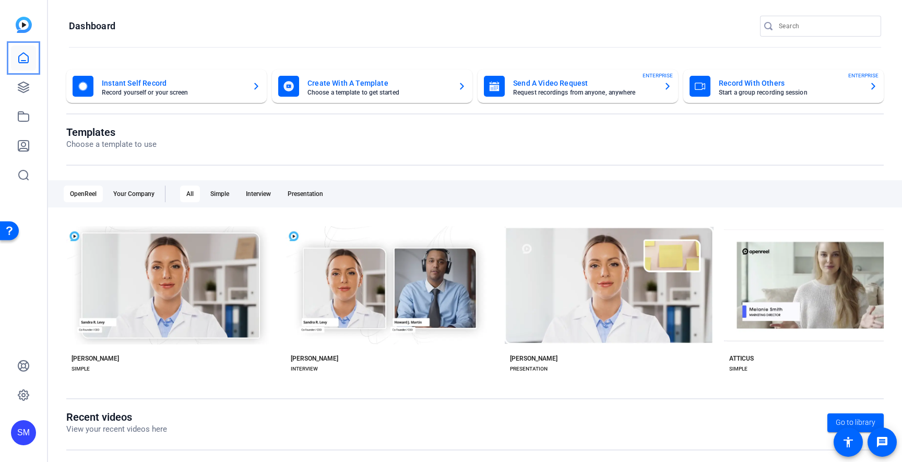 Image resolution: width=902 pixels, height=462 pixels. I want to click on div: SM, so click(24, 432).